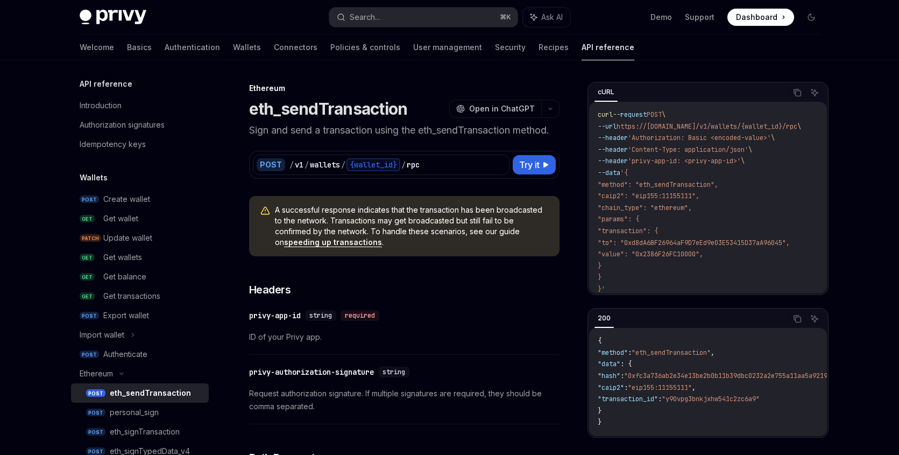 The height and width of the screenshot is (455, 899). Describe the element at coordinates (126, 315) in the screenshot. I see `div: Export wallet` at that location.